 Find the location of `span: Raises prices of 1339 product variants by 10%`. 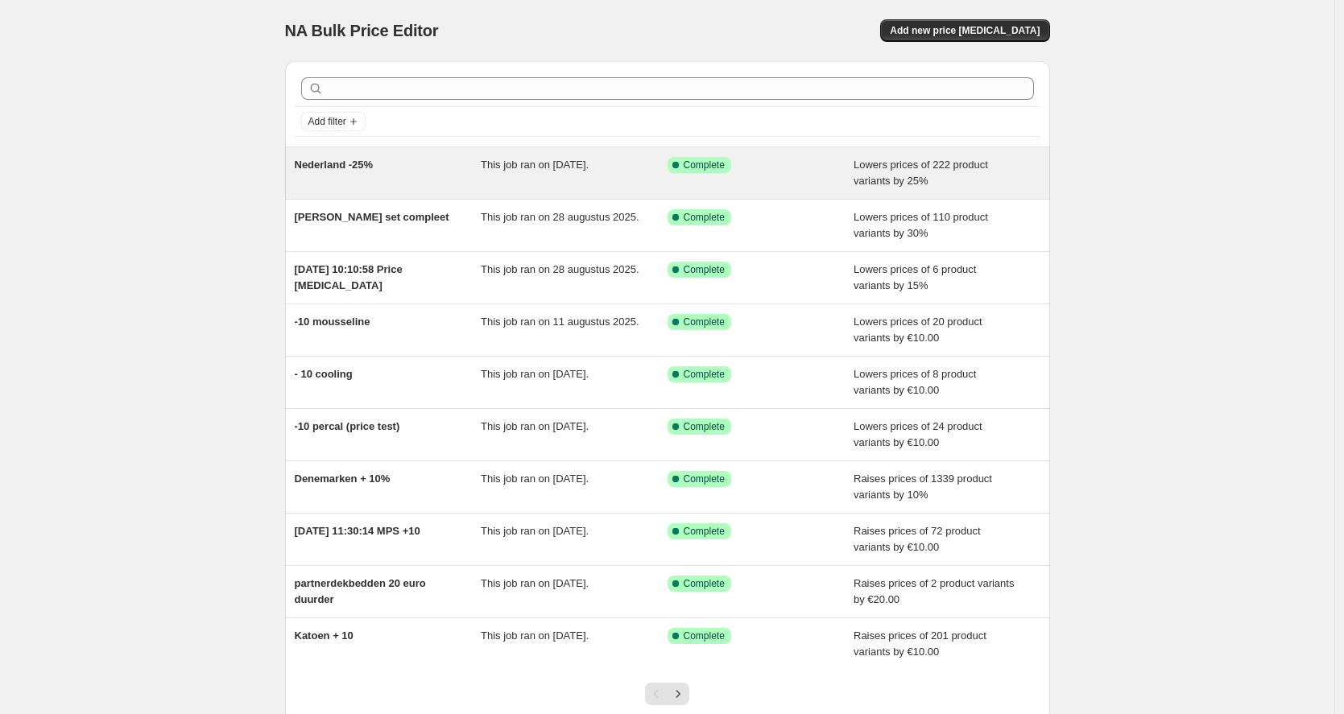

span: Raises prices of 1339 product variants by 10% is located at coordinates (923, 486).